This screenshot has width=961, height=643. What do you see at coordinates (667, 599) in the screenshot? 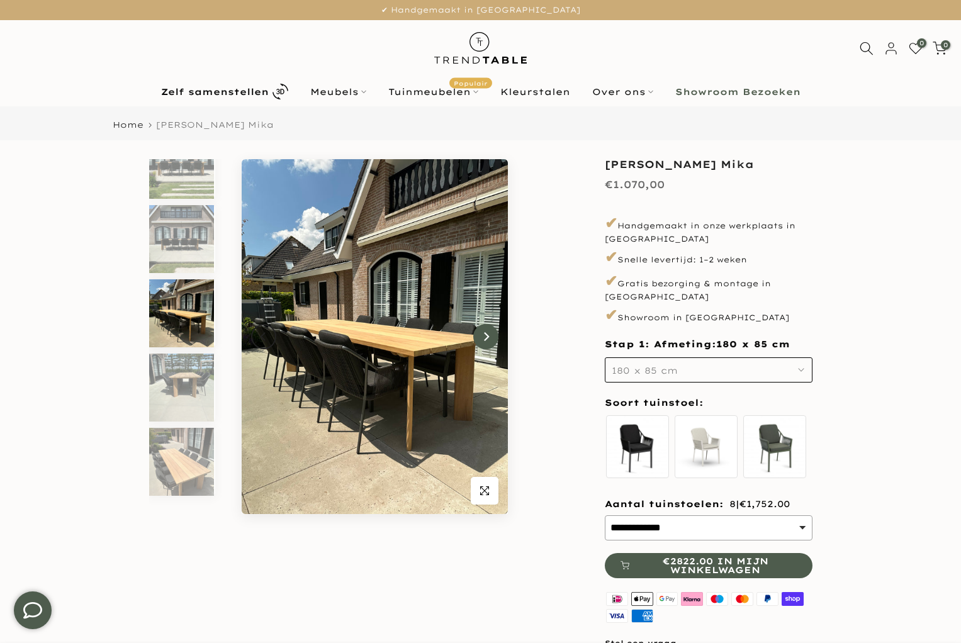
I see `img: google pay` at bounding box center [667, 599].